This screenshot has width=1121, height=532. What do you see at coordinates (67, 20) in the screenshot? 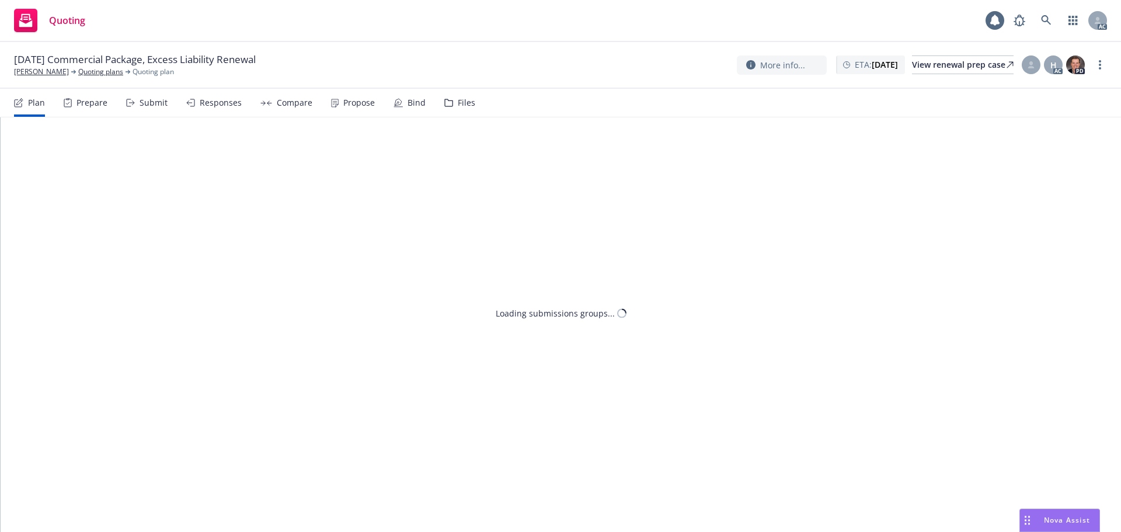
I see `span: Quoting` at bounding box center [67, 20].